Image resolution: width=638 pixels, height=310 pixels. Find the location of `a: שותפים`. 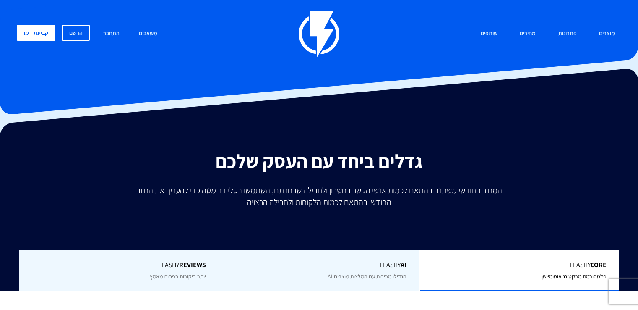

a: שותפים is located at coordinates (489, 34).